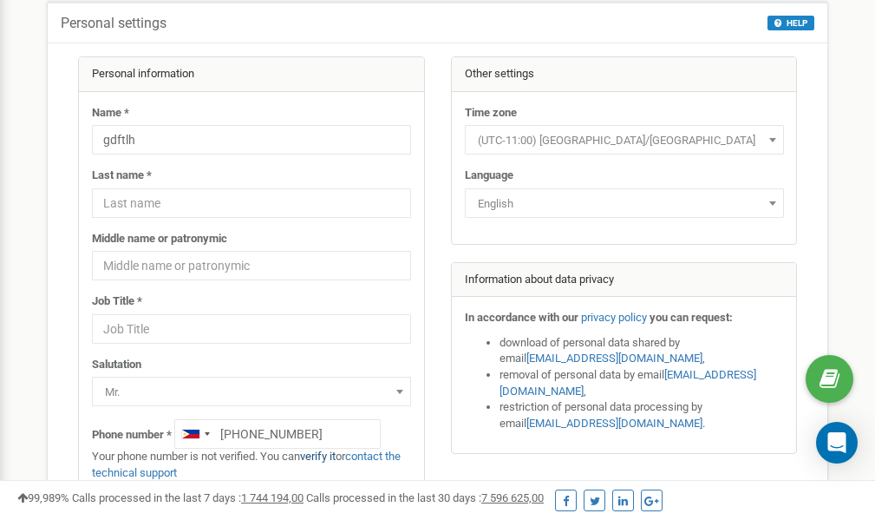 This screenshot has width=875, height=520. Describe the element at coordinates (114, 23) in the screenshot. I see `h5: Personal settings` at that location.